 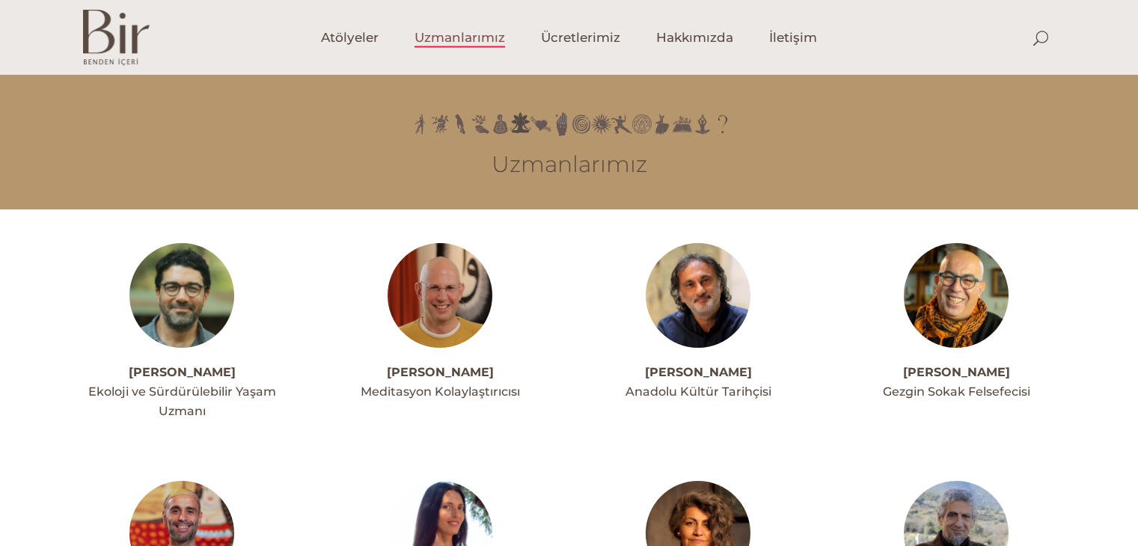 What do you see at coordinates (698, 391) in the screenshot?
I see `span: Anadolu Kültür Tarihçisi` at bounding box center [698, 391].